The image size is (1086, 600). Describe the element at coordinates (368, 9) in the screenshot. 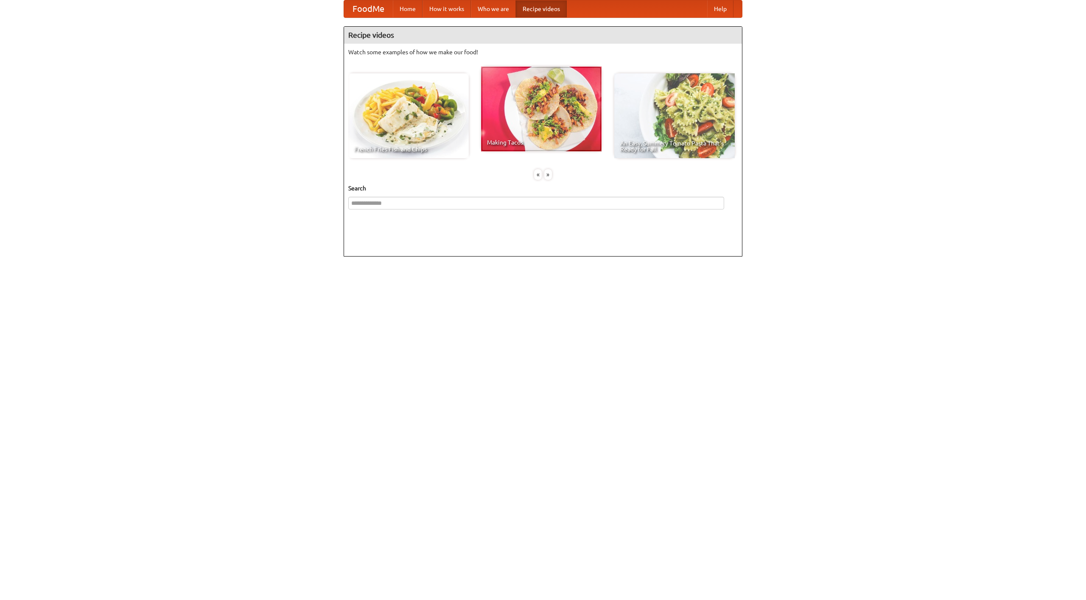

I see `a: FoodMe` at that location.